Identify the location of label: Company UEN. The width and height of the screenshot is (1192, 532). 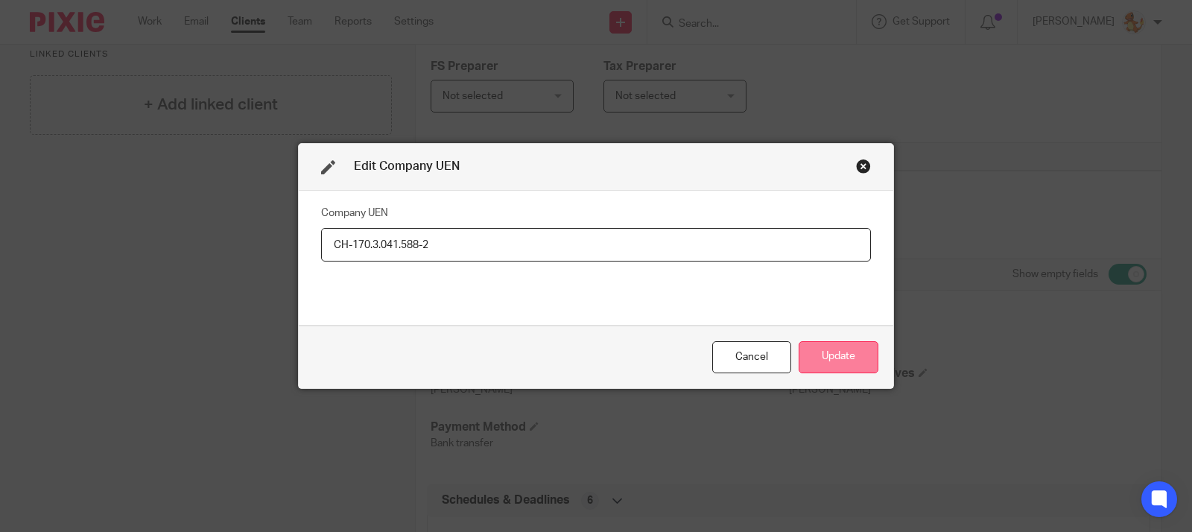
(355, 213).